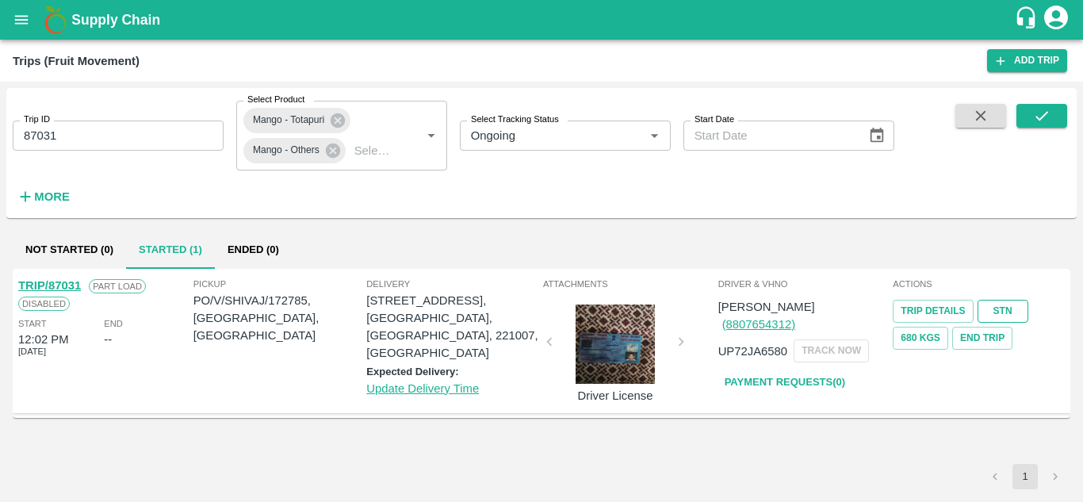  Describe the element at coordinates (982, 338) in the screenshot. I see `button: Tracking Url` at that location.